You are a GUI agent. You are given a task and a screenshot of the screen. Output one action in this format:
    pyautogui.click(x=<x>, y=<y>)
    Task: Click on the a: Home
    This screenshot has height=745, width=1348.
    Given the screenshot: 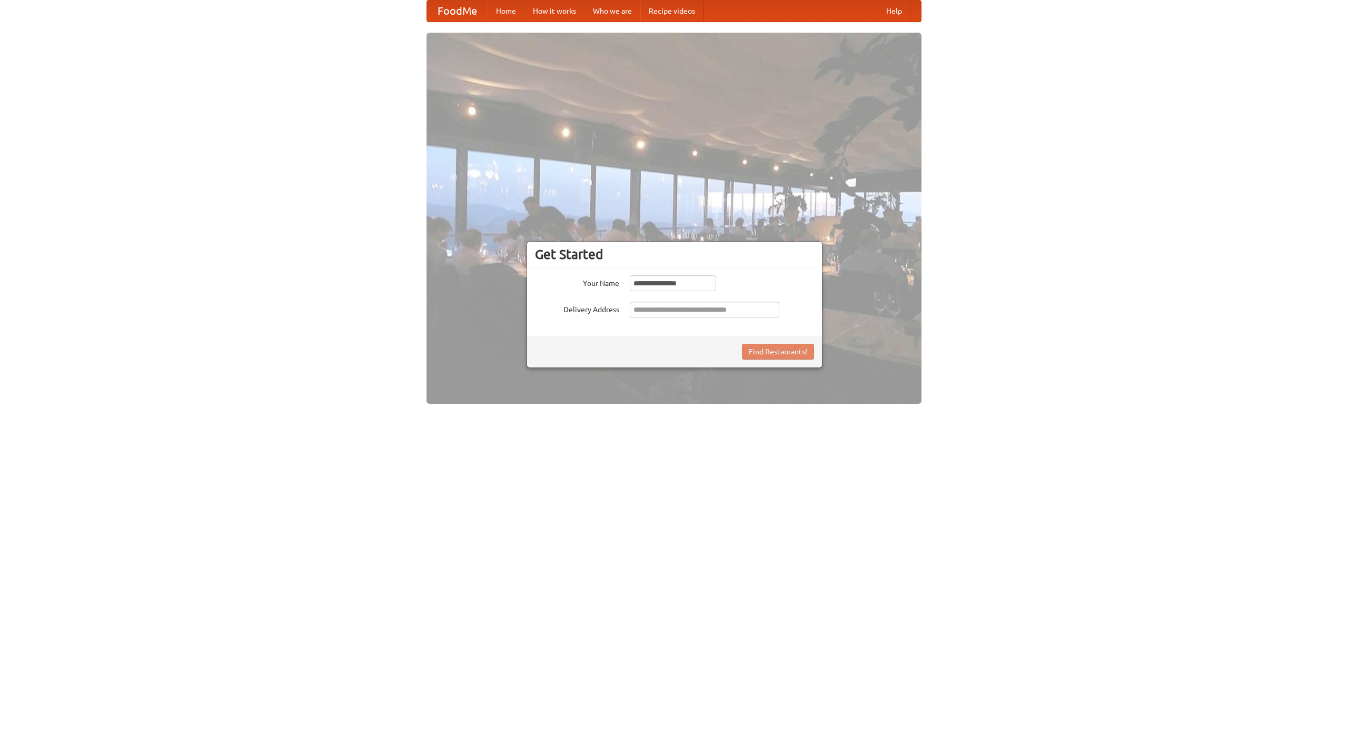 What is the action you would take?
    pyautogui.click(x=506, y=11)
    